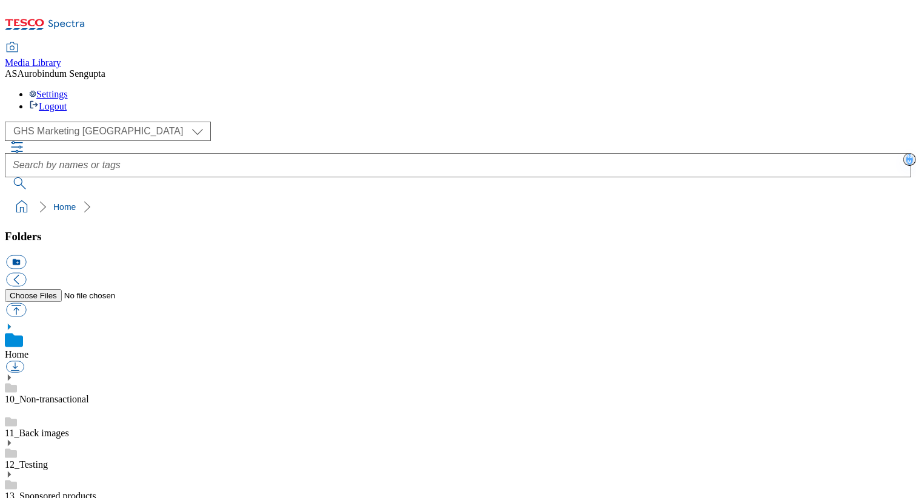 Image resolution: width=916 pixels, height=498 pixels. Describe the element at coordinates (458, 237) in the screenshot. I see `h3: Folders` at that location.